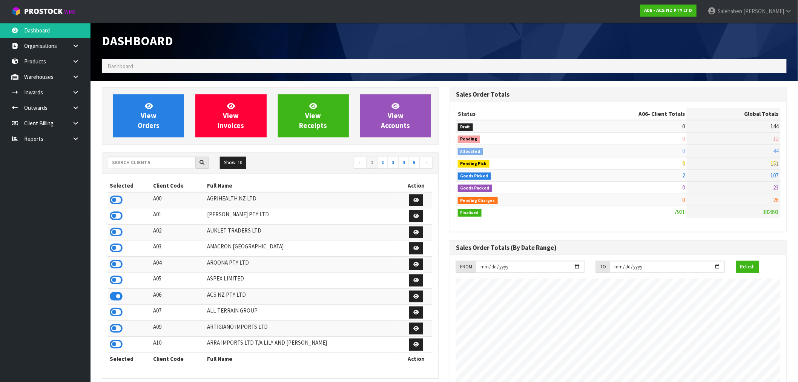  What do you see at coordinates (178, 216) in the screenshot?
I see `td: A01` at bounding box center [178, 216].